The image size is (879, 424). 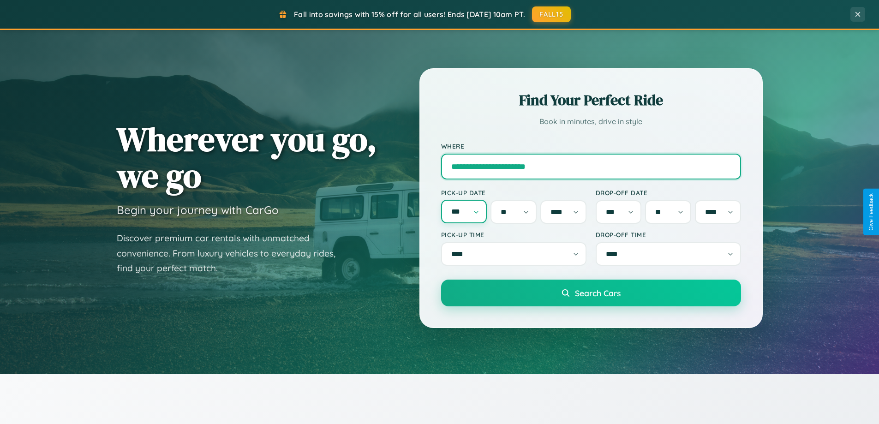 What do you see at coordinates (232, 253) in the screenshot?
I see `p: Discover premium car rentals with unmatched convenience. From luxury vehicles to everyday rides, ...` at bounding box center [232, 253].